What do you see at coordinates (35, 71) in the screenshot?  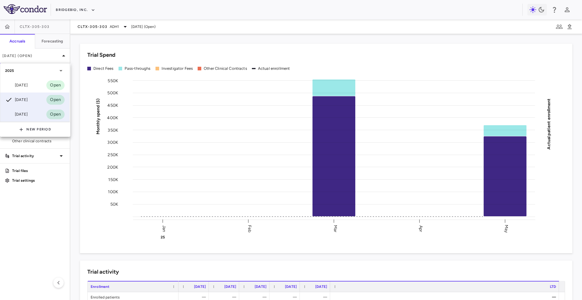 I see `div: 2025` at bounding box center [35, 71].